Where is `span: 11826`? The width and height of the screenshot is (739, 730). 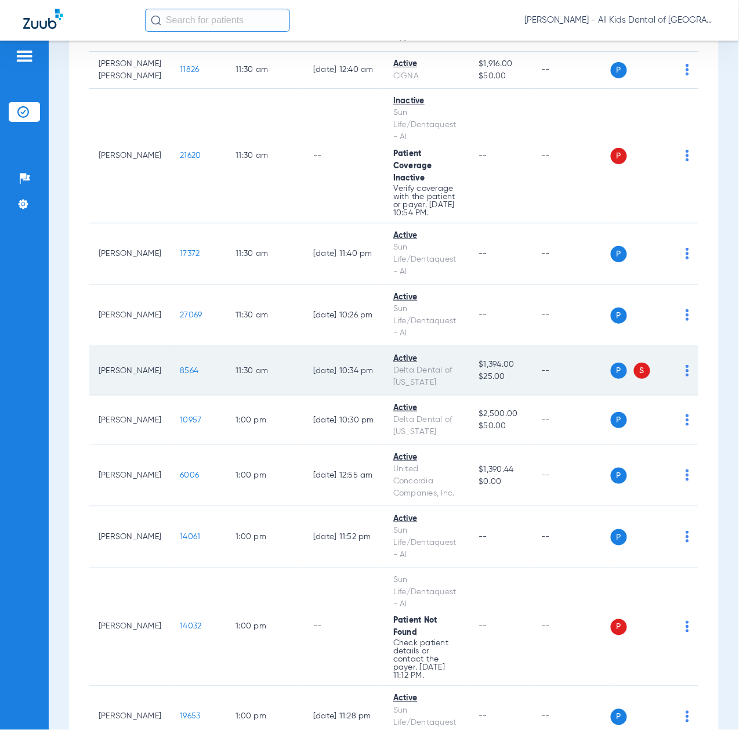
span: 11826 is located at coordinates (189, 70).